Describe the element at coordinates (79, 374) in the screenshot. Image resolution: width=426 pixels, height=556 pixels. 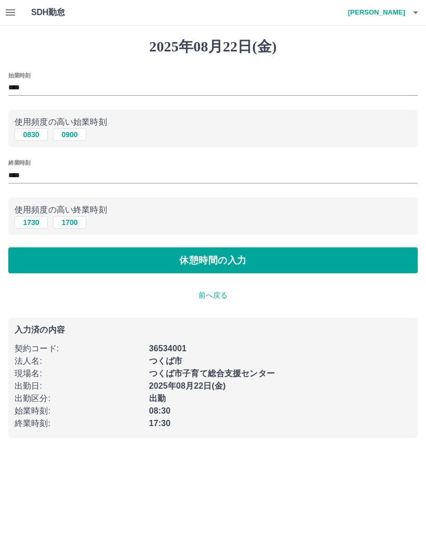
I see `p: 現場名 :` at that location.